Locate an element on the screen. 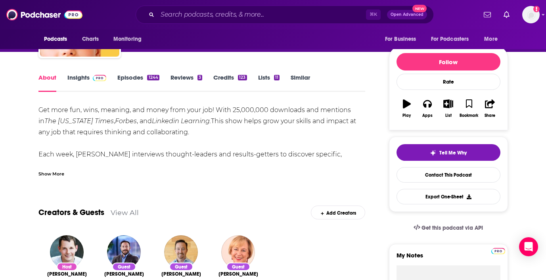 The image size is (546, 280). div: Rate is located at coordinates (448, 82).